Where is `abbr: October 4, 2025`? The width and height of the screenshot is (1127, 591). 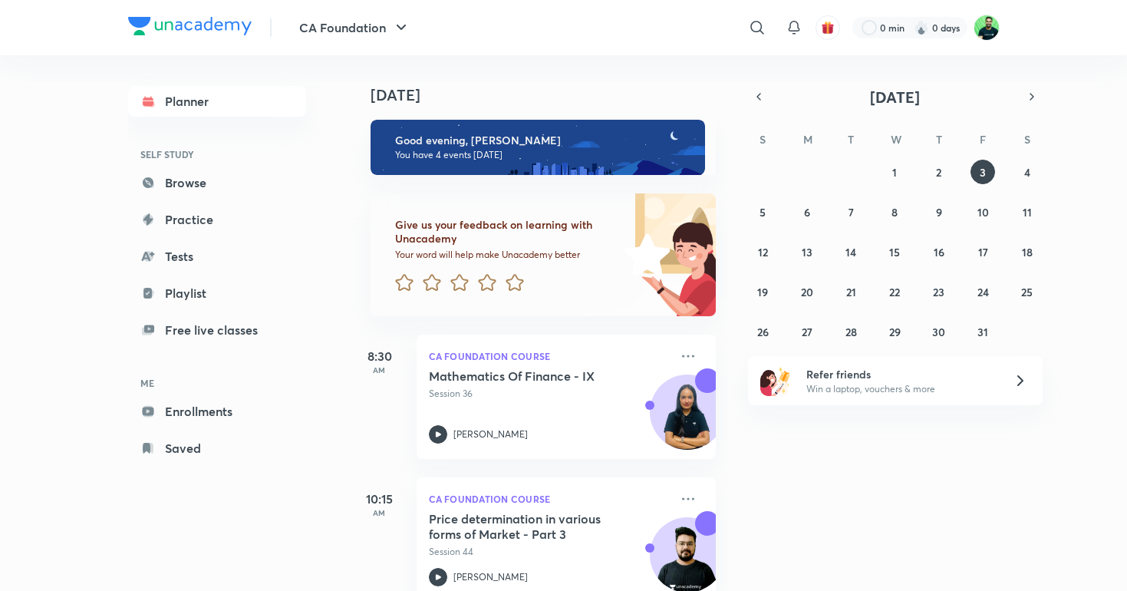
abbr: October 4, 2025 is located at coordinates (1027, 172).